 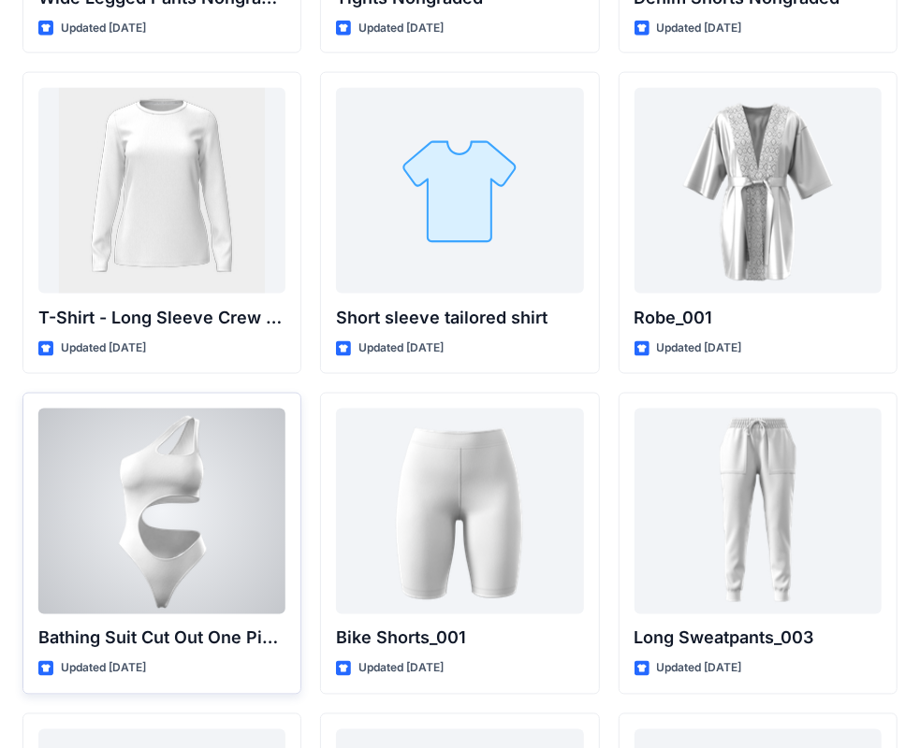 I want to click on p: Bike Shorts_001, so click(x=459, y=639).